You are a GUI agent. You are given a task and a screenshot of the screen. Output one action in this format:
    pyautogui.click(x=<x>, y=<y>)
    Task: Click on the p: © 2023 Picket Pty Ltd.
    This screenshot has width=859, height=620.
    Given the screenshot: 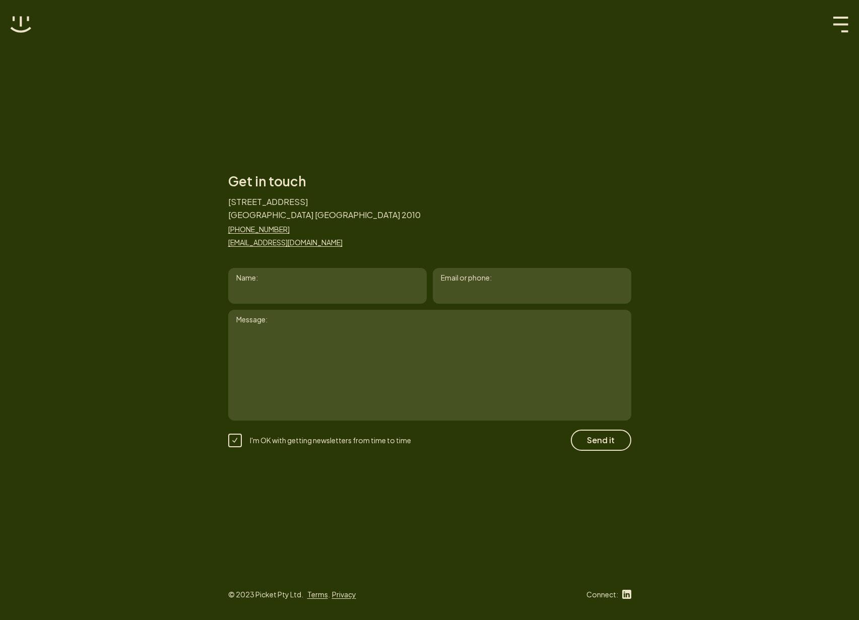 What is the action you would take?
    pyautogui.click(x=265, y=594)
    